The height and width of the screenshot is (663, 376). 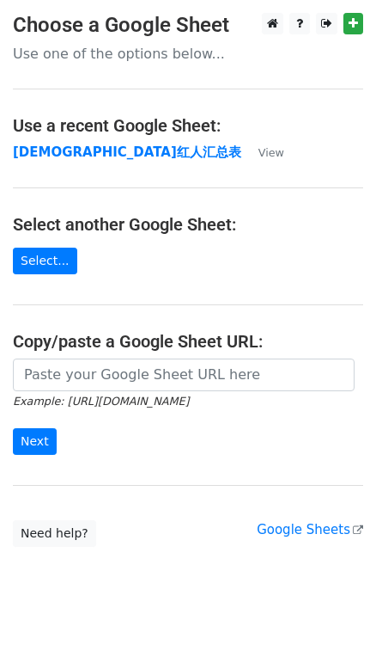 What do you see at coordinates (310, 529) in the screenshot?
I see `a: Google Sheets` at bounding box center [310, 529].